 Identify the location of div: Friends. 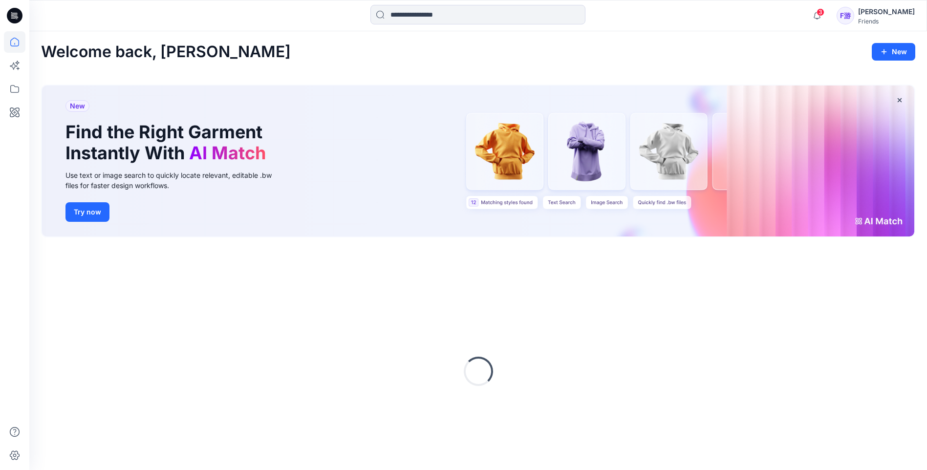
(887, 21).